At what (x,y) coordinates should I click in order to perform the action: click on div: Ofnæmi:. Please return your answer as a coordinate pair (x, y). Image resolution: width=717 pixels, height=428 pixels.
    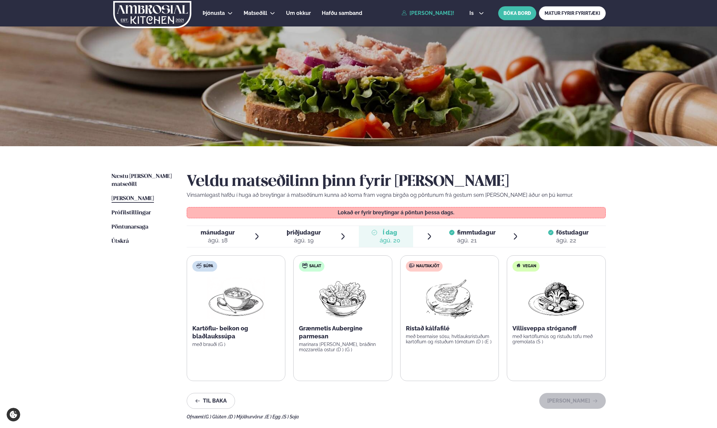
    Looking at the image, I should click on (396, 417).